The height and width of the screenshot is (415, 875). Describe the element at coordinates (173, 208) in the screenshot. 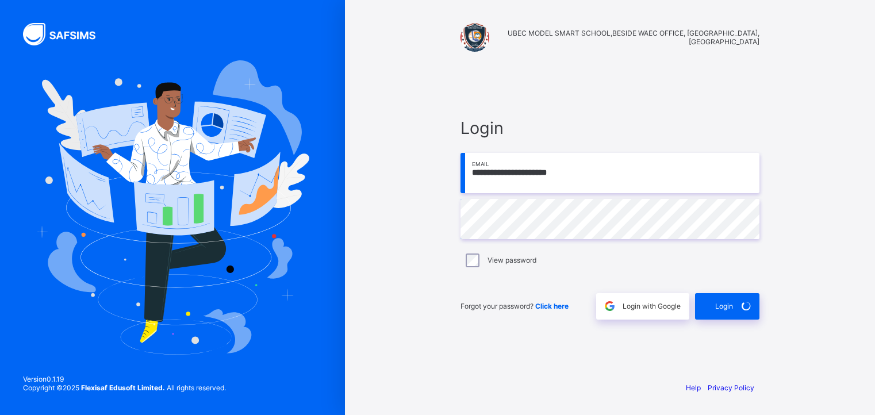

I see `img: Hero Image` at that location.